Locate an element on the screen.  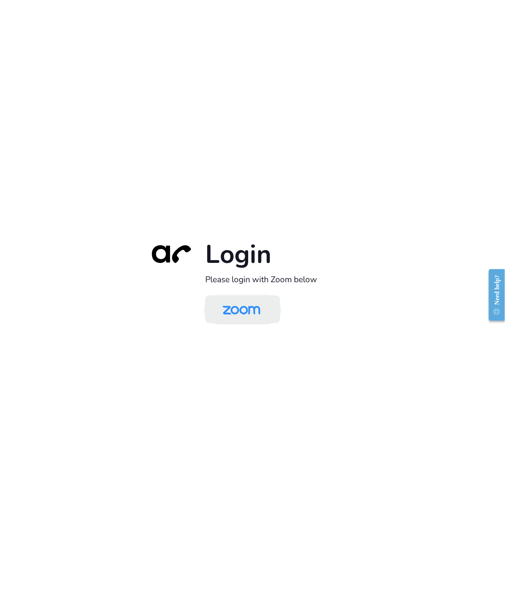
img: Zoom Logo is located at coordinates (241, 310).